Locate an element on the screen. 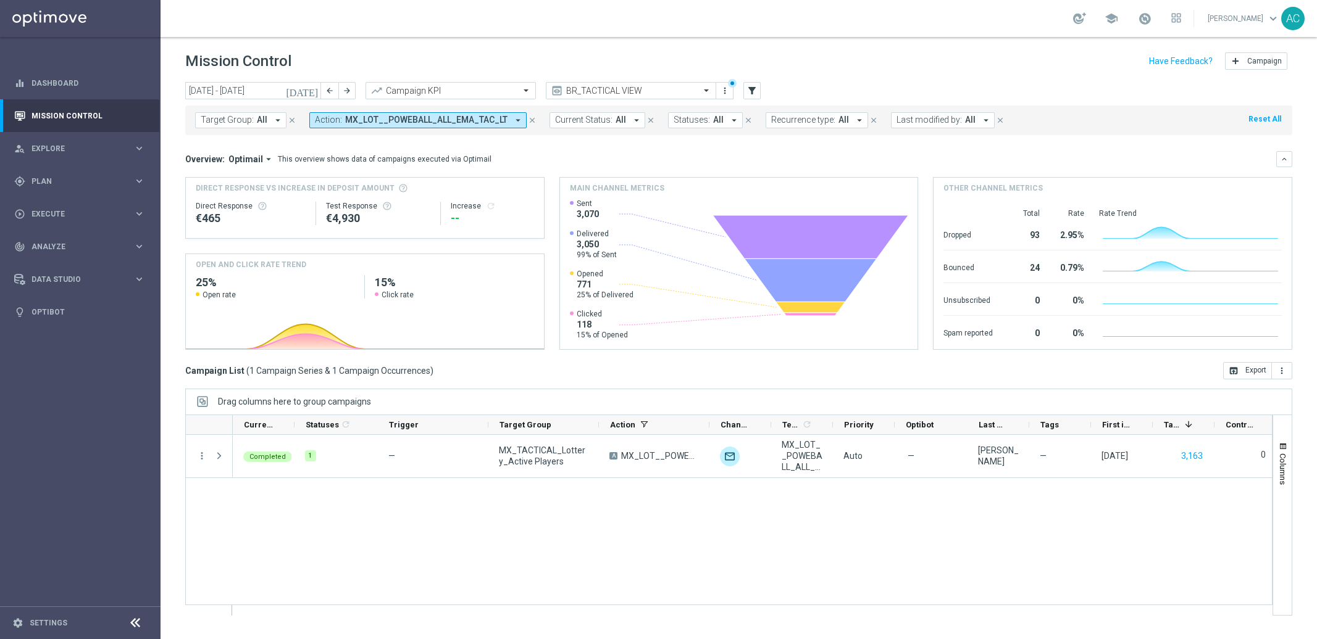 The height and width of the screenshot is (639, 1317). span: Templates is located at coordinates (791, 425).